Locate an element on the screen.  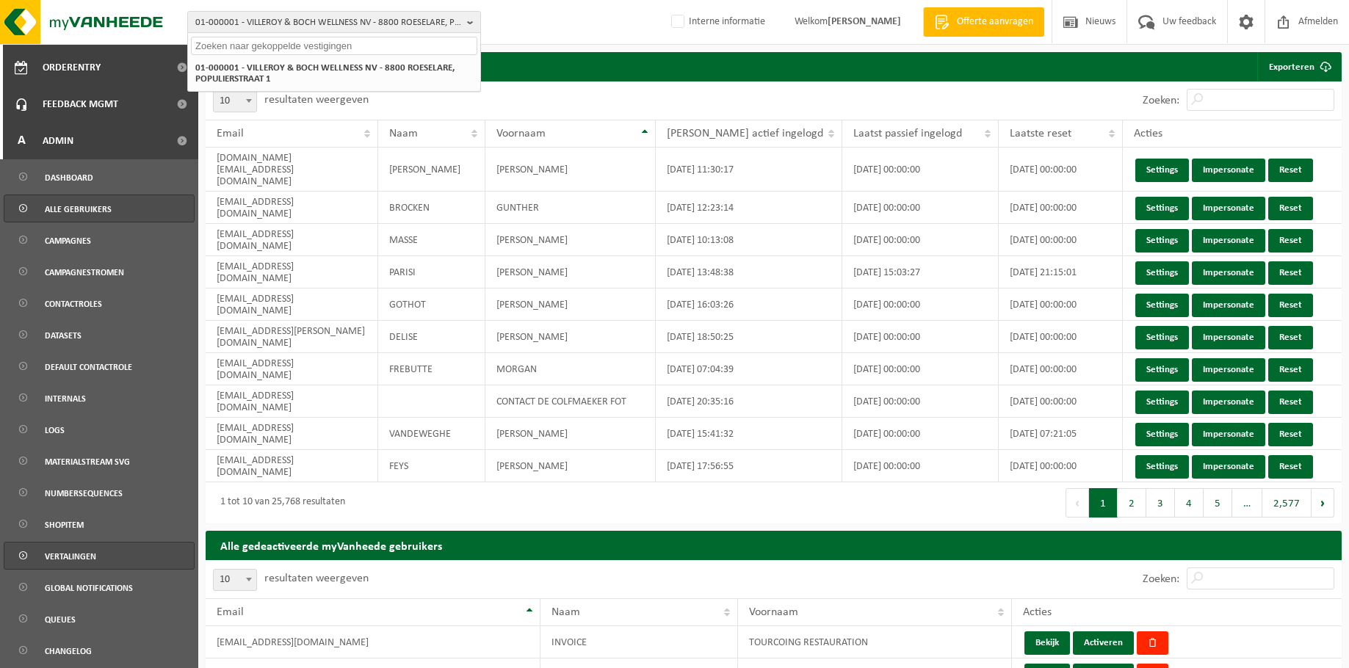
span: Laatste reset is located at coordinates (1040, 134).